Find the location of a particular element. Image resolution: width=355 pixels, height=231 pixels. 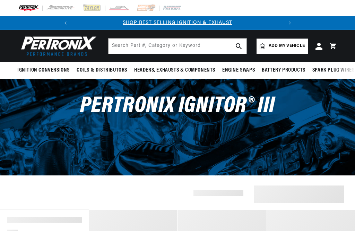

span: PerTronix Ignitor® III is located at coordinates (178, 106).